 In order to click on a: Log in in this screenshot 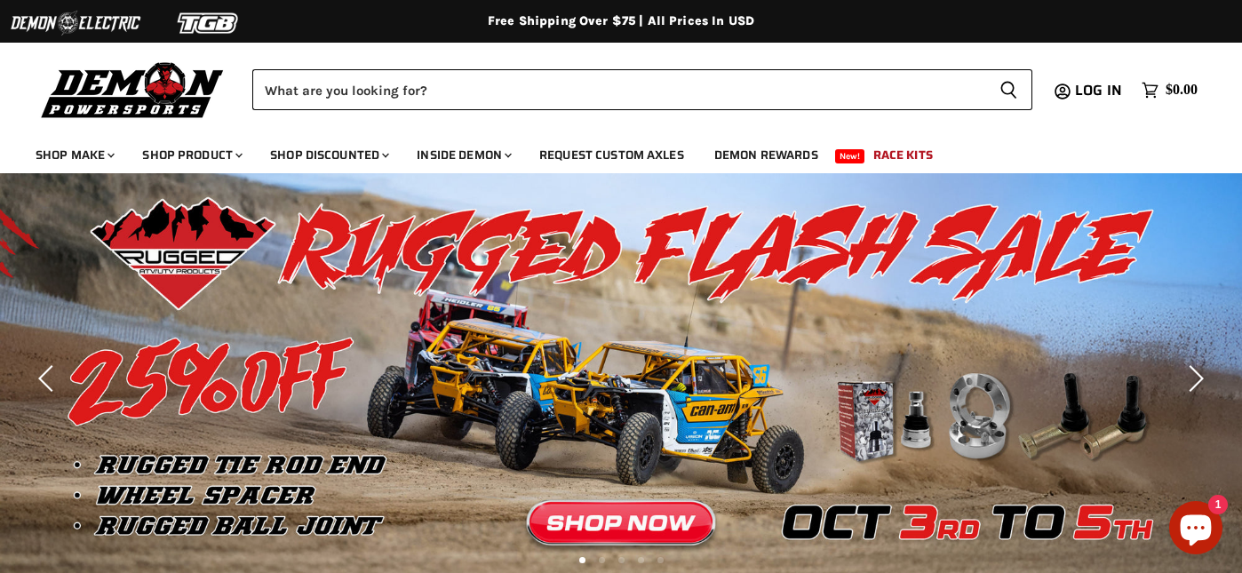, I will do `click(1100, 91)`.